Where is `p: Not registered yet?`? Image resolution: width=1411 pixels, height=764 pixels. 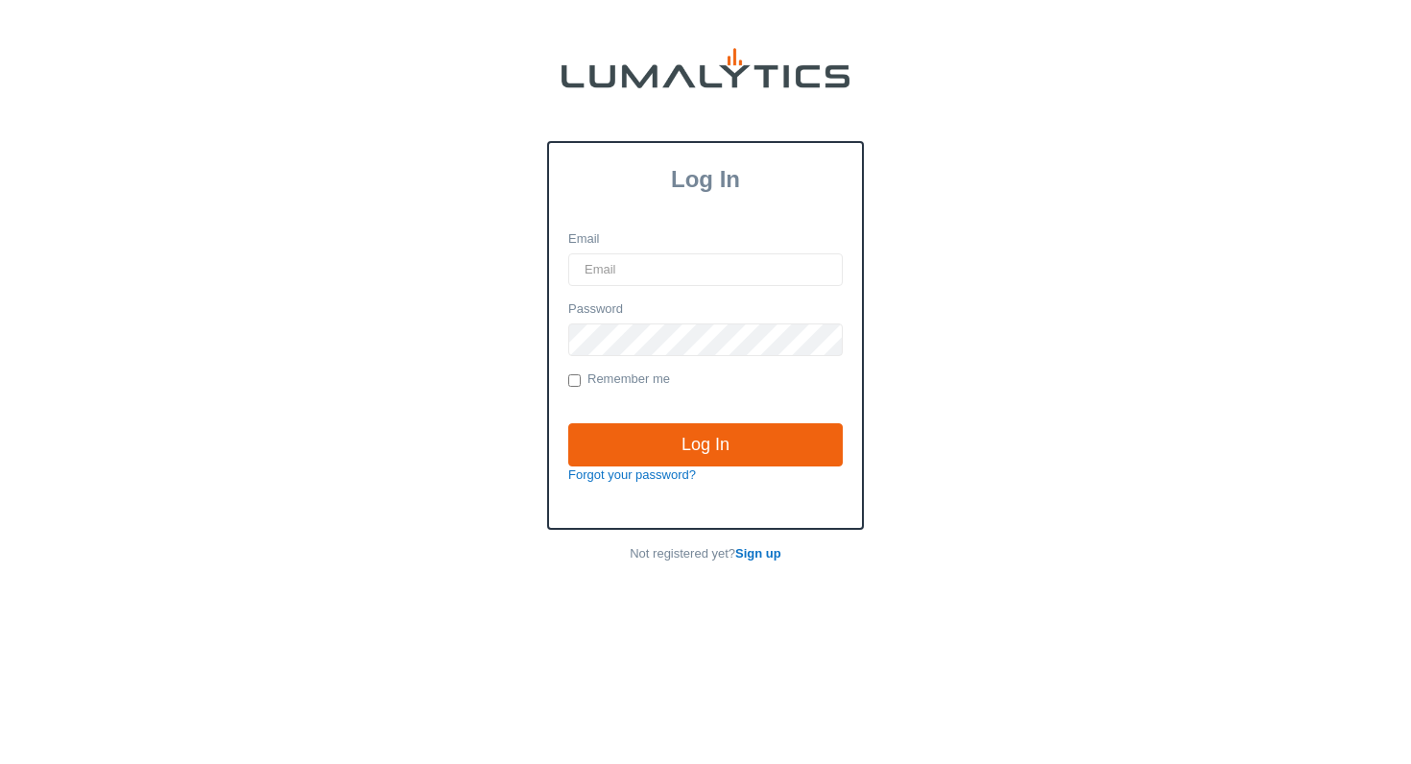
p: Not registered yet? is located at coordinates (705, 554).